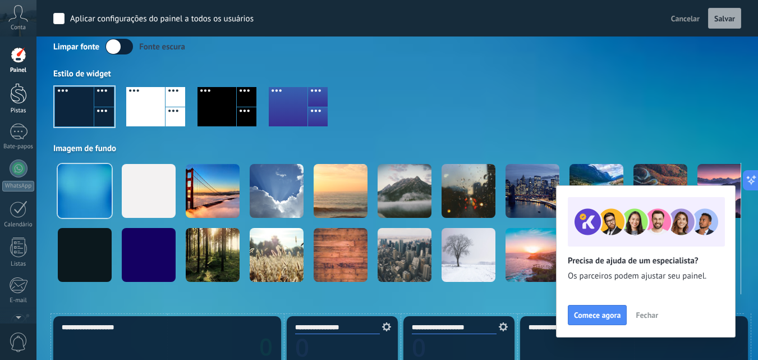  Describe the element at coordinates (162, 47) in the screenshot. I see `font: Fonte escura` at that location.